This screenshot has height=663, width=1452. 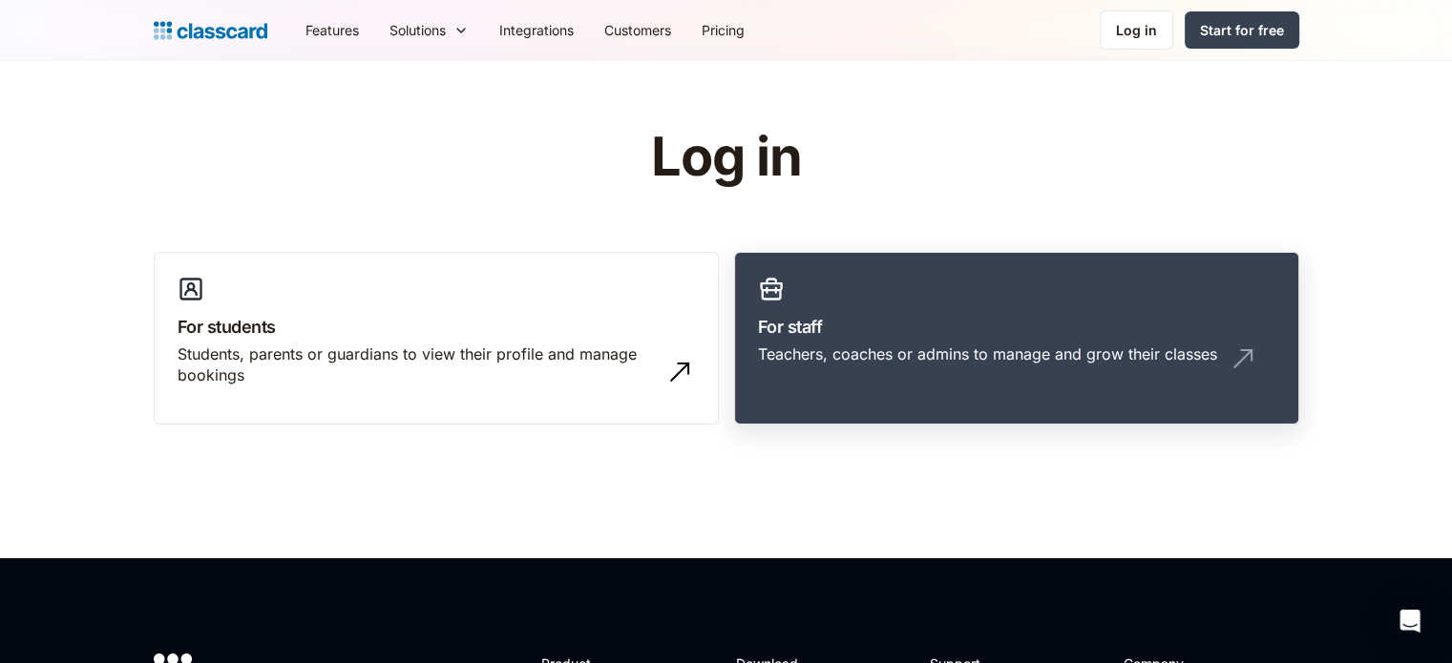 What do you see at coordinates (1242, 30) in the screenshot?
I see `a: Start for free` at bounding box center [1242, 30].